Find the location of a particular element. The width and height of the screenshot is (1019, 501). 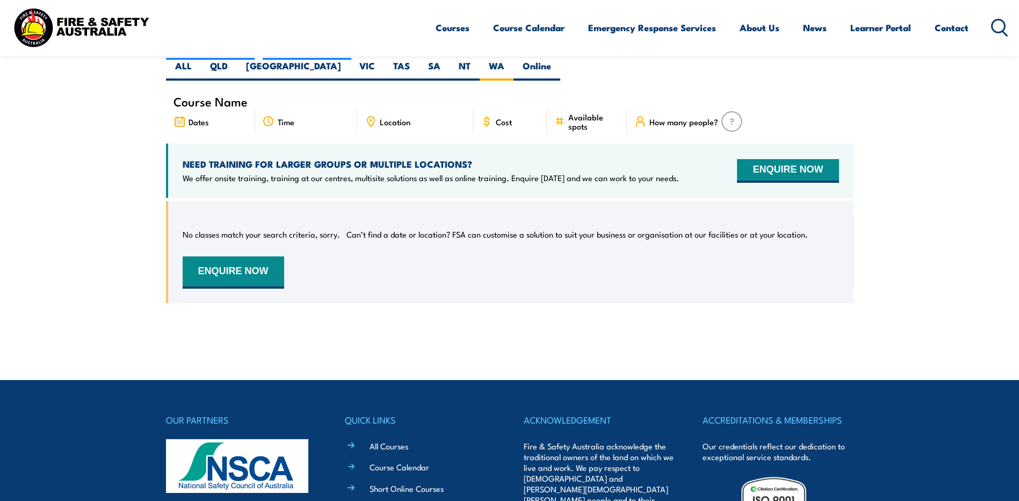

a: Contact is located at coordinates (952, 27).